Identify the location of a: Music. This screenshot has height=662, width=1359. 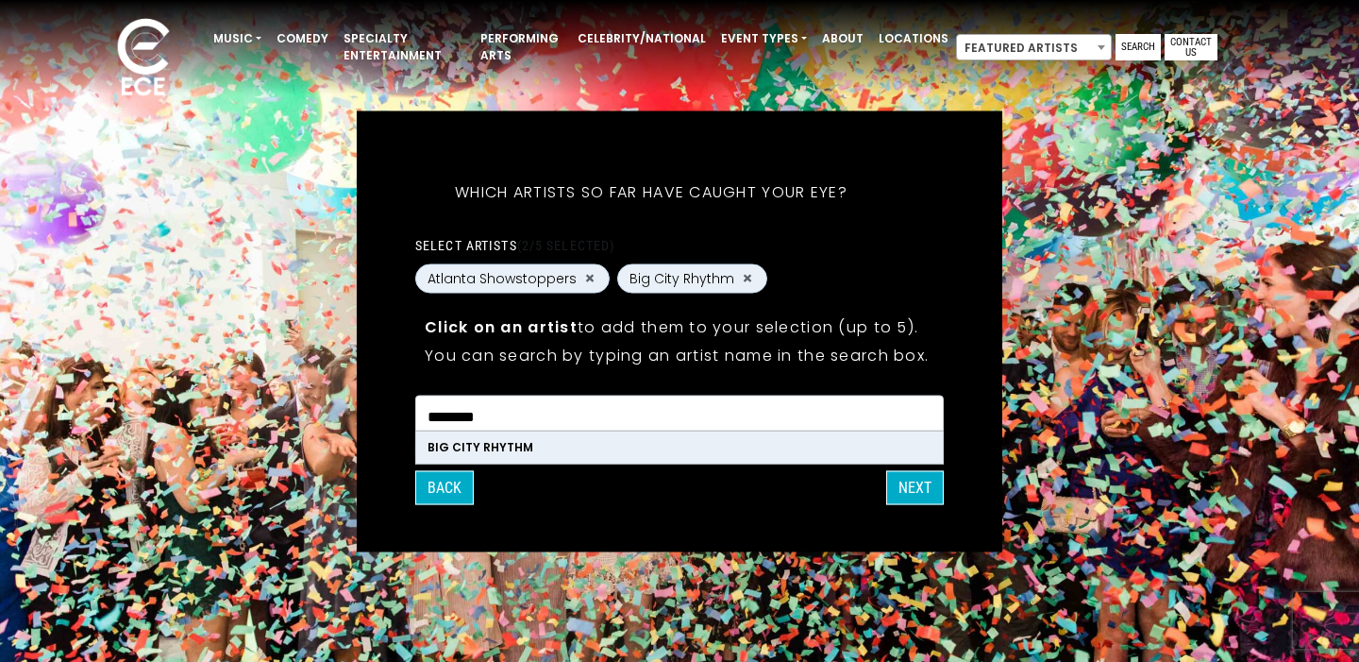
(237, 39).